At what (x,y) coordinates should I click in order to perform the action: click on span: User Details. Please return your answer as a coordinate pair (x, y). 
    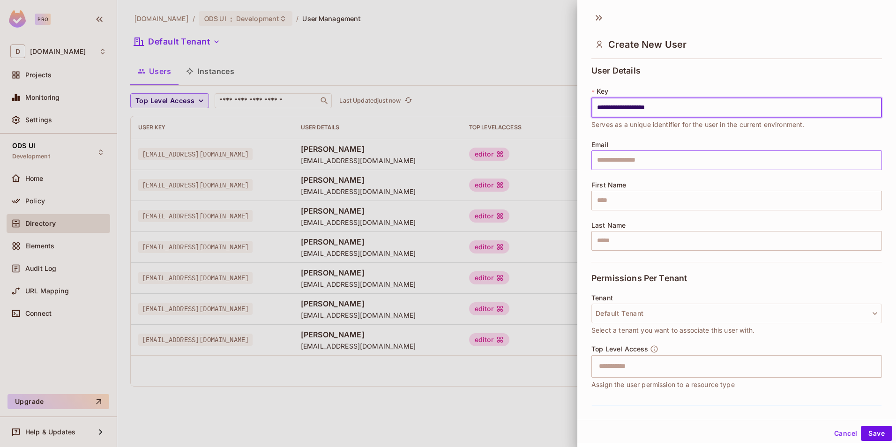
    Looking at the image, I should click on (616, 71).